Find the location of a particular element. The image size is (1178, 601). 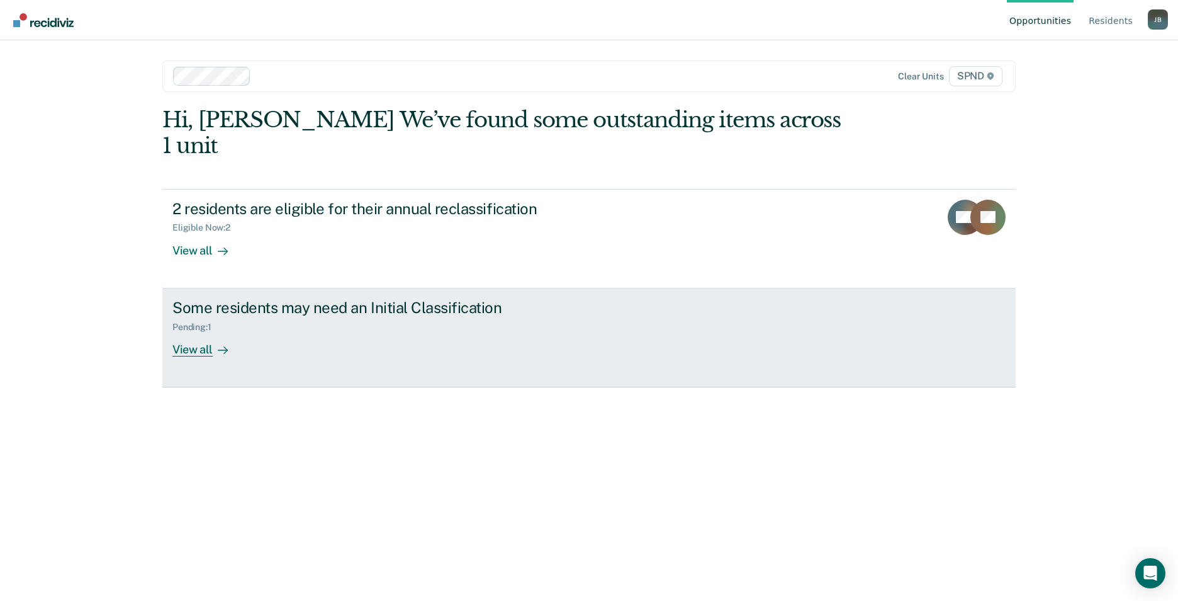

div: Eligible Now : 2 is located at coordinates (206, 227).